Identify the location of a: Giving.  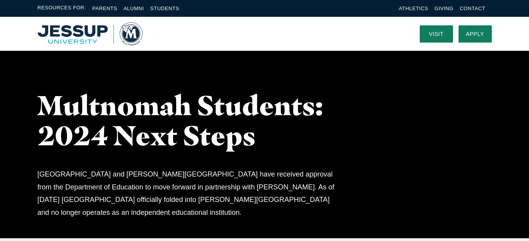
(444, 8).